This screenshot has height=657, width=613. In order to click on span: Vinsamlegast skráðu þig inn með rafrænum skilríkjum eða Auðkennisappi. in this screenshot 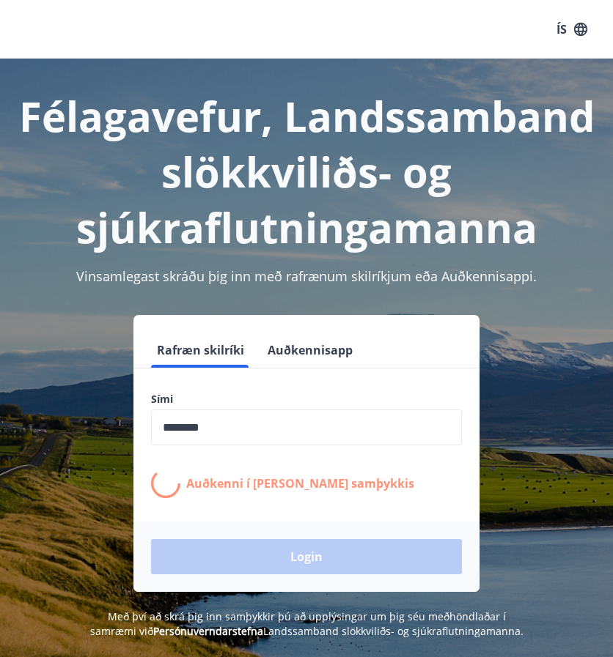, I will do `click(306, 276)`.